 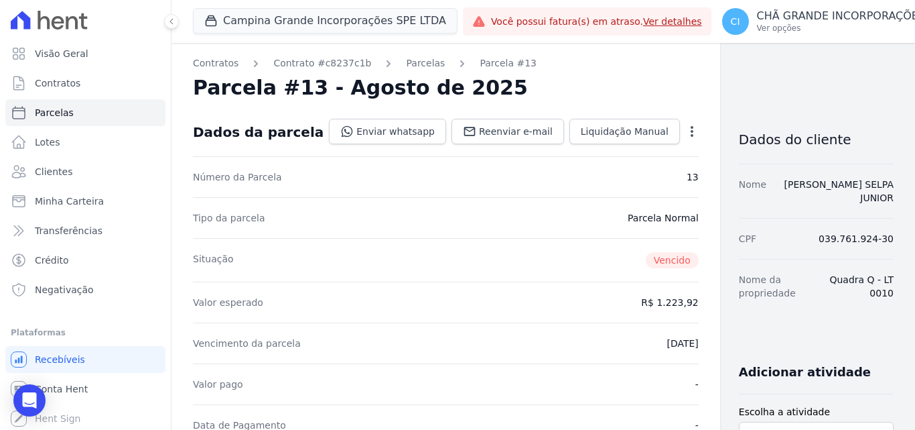 I want to click on span: Reenviar e-mail, so click(x=516, y=131).